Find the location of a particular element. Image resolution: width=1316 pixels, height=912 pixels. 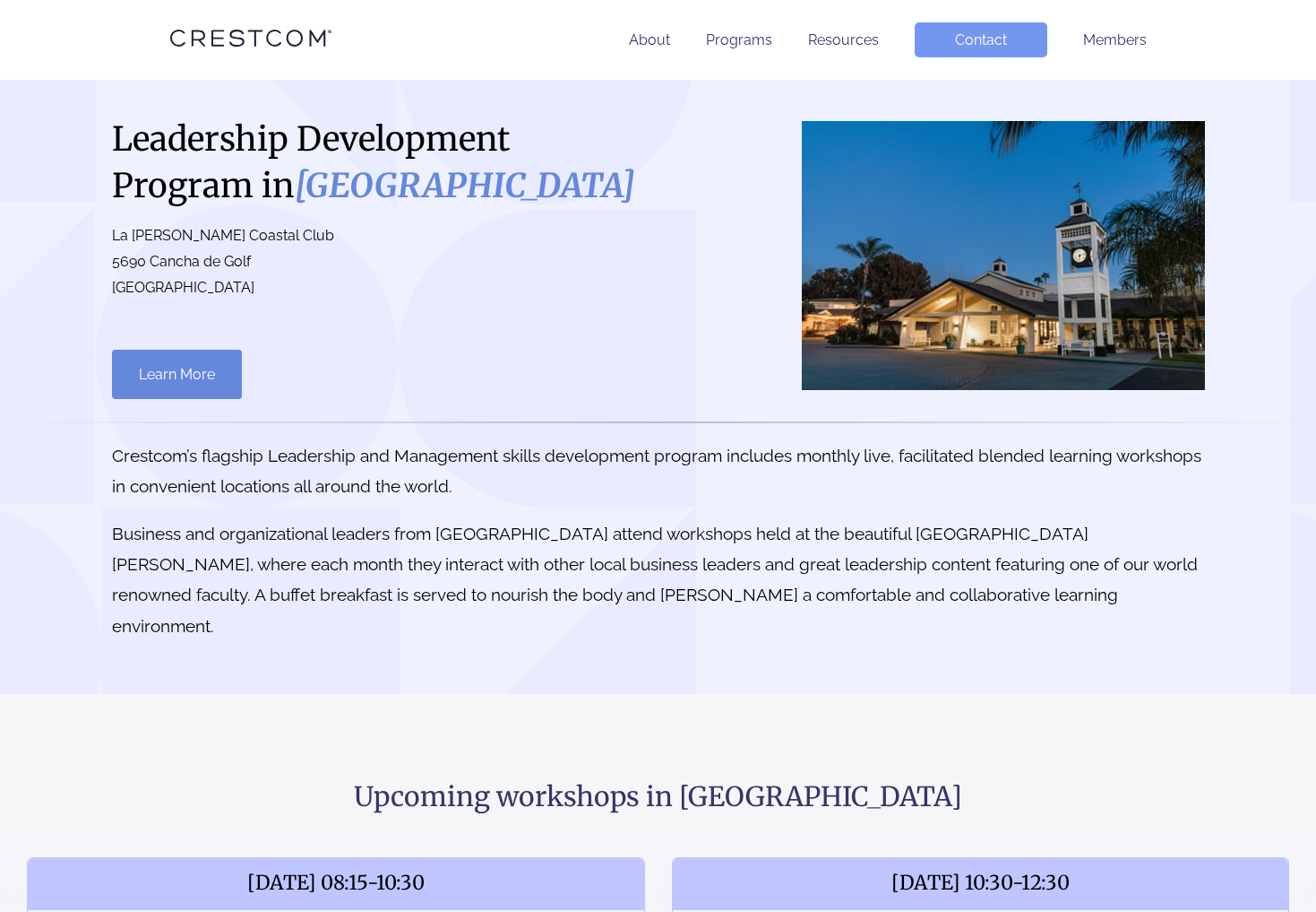

a: Contact is located at coordinates (981, 40).